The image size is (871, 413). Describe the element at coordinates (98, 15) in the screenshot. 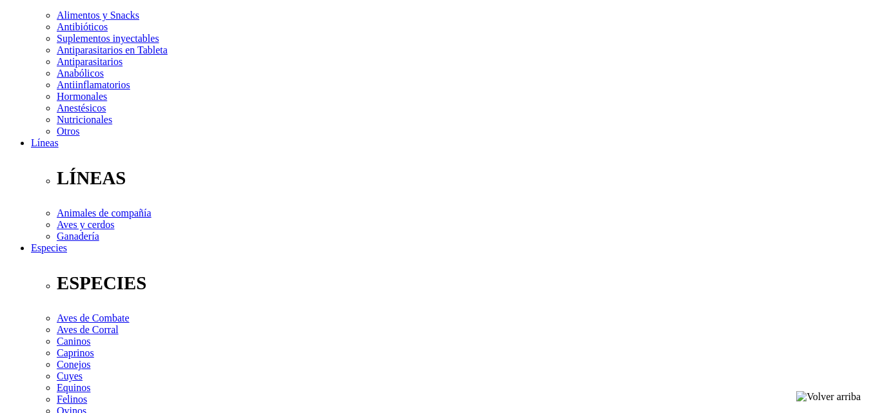

I see `a: Alimentos y Snacks` at that location.